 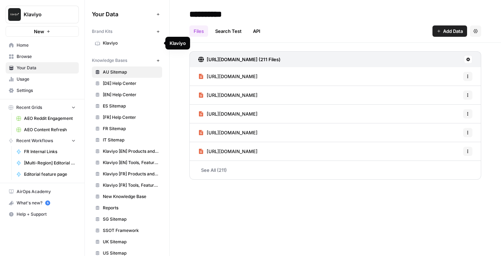 What do you see at coordinates (46, 79) in the screenshot?
I see `span: Usage` at bounding box center [46, 79].